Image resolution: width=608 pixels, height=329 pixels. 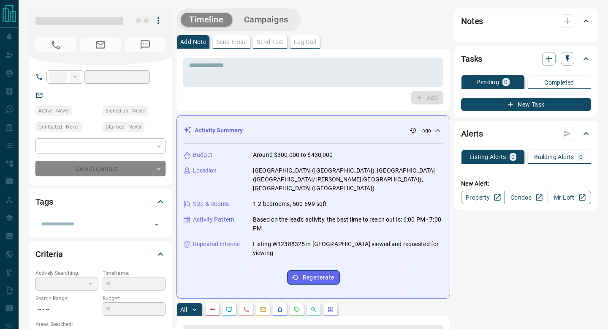 What do you see at coordinates (134, 273) in the screenshot?
I see `p: Timeframe:` at bounding box center [134, 273].